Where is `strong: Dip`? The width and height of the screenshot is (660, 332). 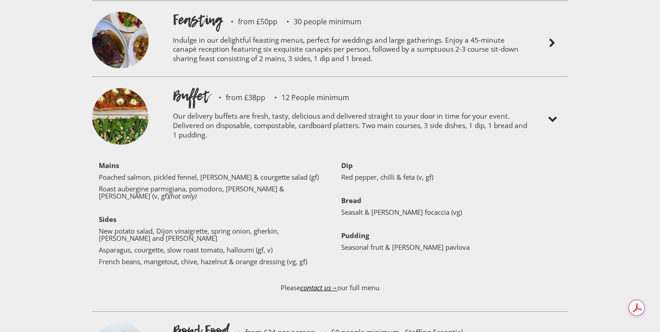 strong: Dip is located at coordinates (347, 165).